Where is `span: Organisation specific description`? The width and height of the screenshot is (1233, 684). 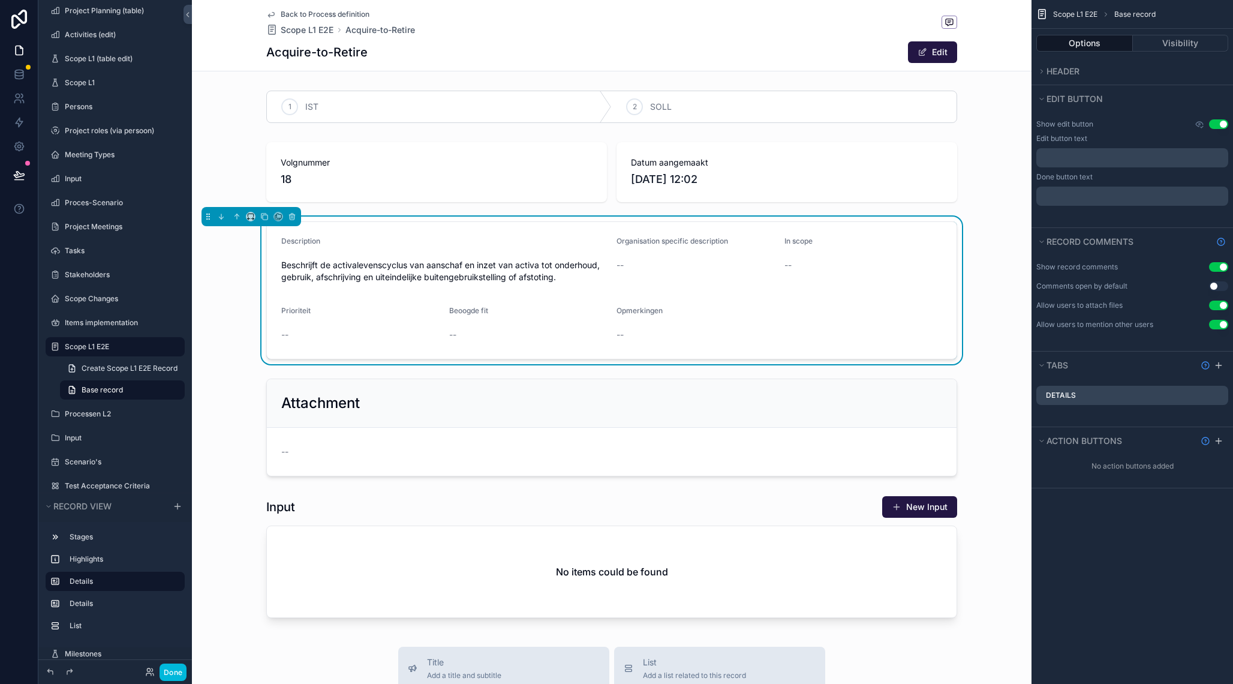 span: Organisation specific description is located at coordinates (672, 240).